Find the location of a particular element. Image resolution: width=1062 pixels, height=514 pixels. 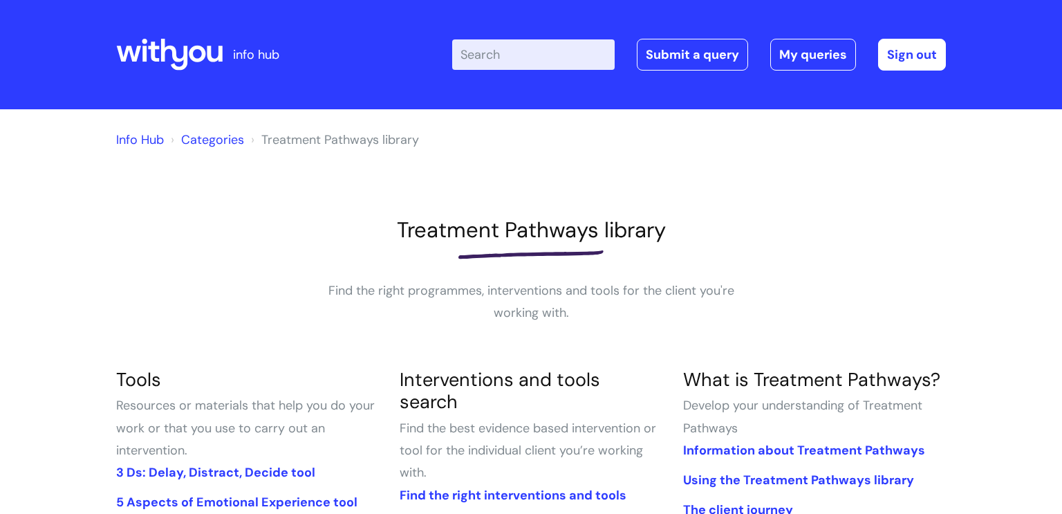

a: Find the right interventions and tools is located at coordinates (513, 495).